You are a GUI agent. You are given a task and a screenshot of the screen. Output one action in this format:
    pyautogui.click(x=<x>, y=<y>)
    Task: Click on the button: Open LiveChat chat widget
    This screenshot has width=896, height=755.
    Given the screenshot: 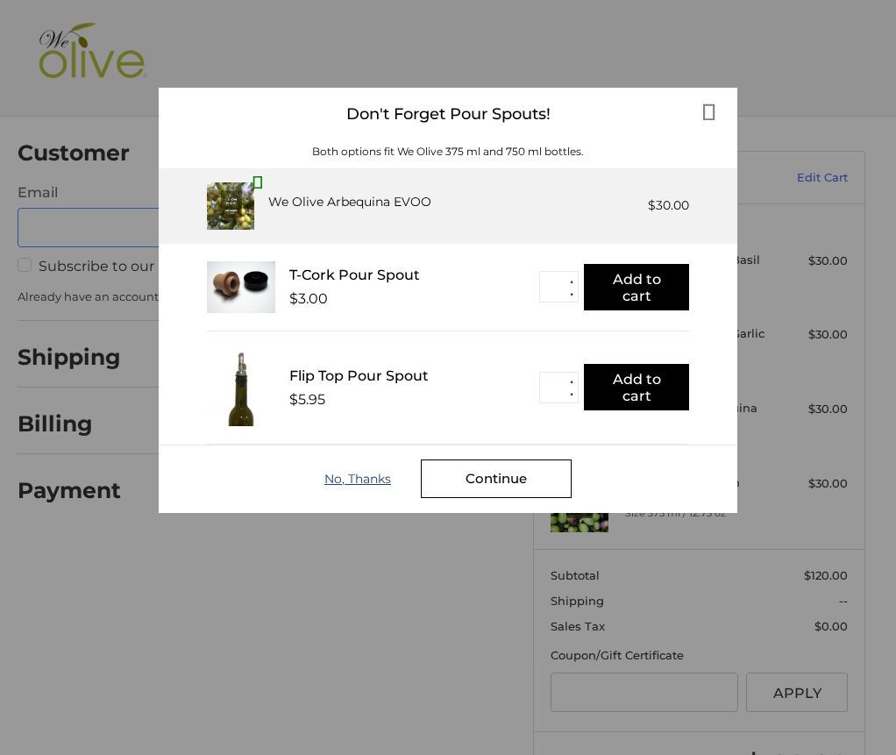 What is the action you would take?
    pyautogui.click(x=212, y=33)
    